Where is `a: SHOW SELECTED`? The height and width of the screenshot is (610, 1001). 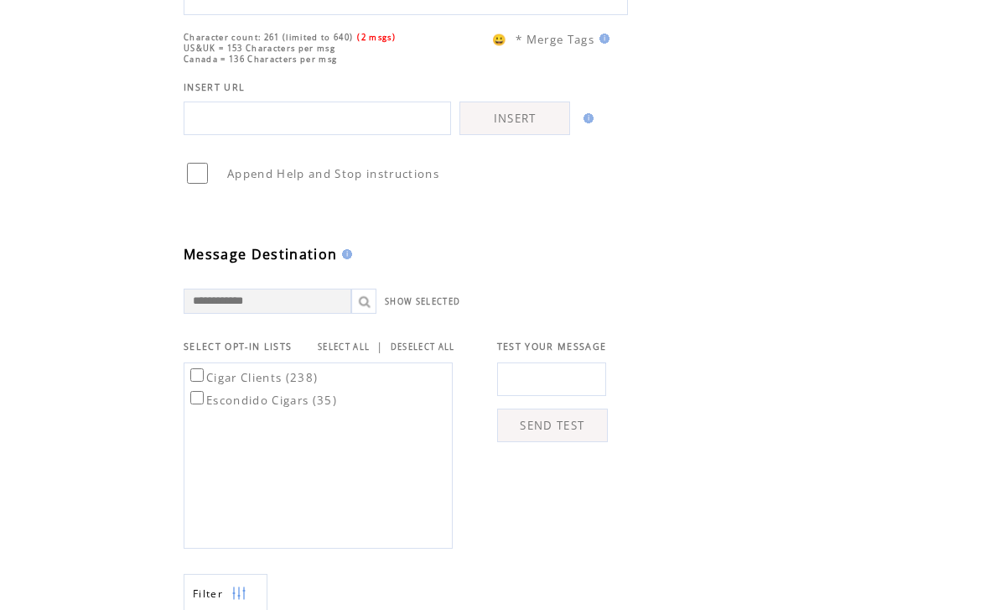
a: SHOW SELECTED is located at coordinates (423, 302).